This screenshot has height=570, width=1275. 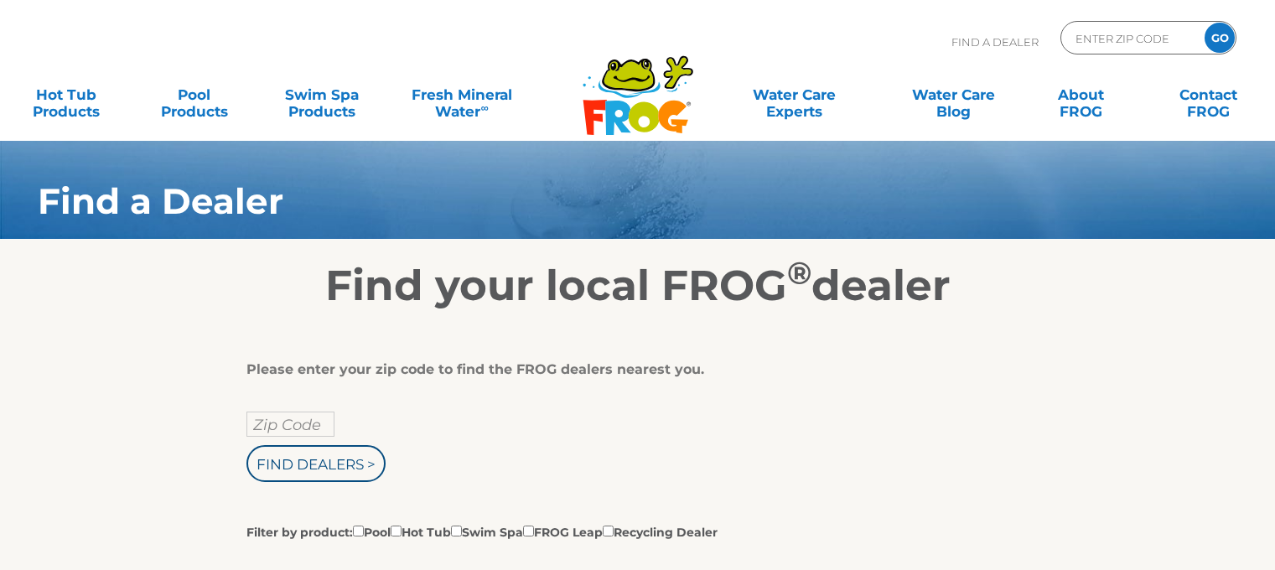 I want to click on input: Find Dealers >, so click(x=316, y=464).